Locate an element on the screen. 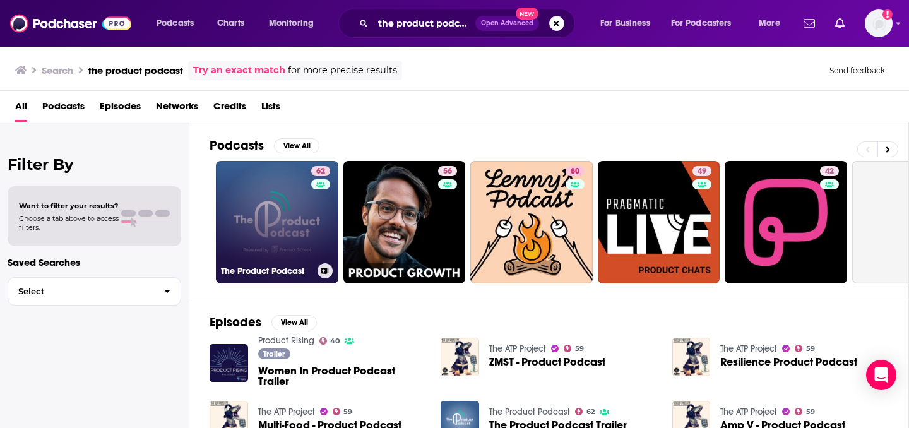 The image size is (909, 428). span: Choose a tab above to access filters. is located at coordinates (69, 223).